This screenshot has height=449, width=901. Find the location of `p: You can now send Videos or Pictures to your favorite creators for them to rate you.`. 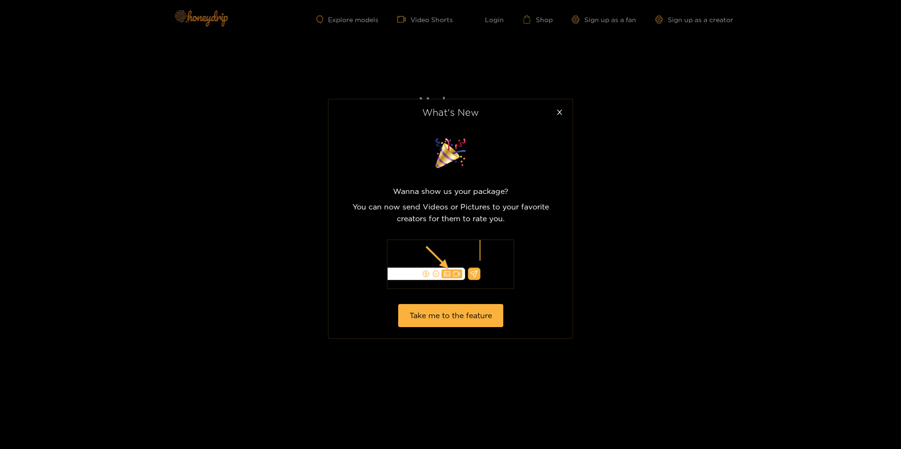

p: You can now send Videos or Pictures to your favorite creators for them to rate you. is located at coordinates (450, 213).